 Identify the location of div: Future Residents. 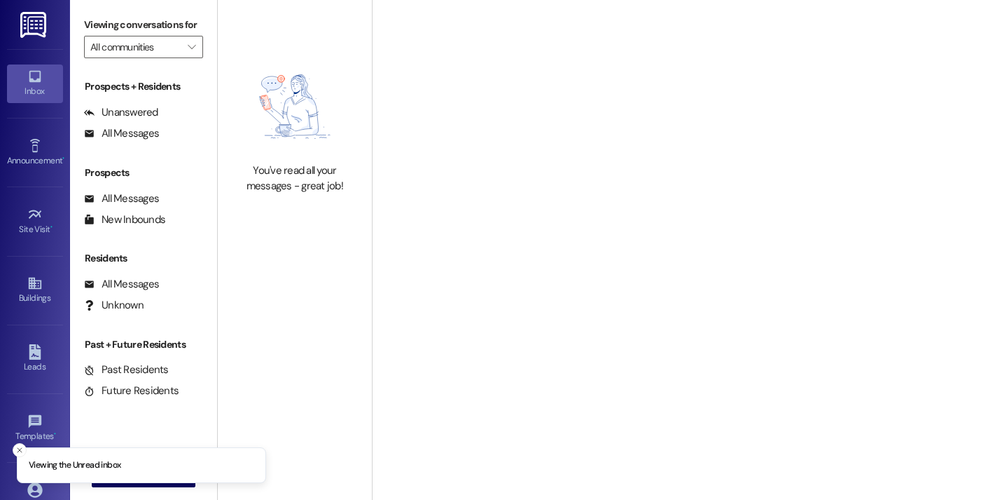
(131, 390).